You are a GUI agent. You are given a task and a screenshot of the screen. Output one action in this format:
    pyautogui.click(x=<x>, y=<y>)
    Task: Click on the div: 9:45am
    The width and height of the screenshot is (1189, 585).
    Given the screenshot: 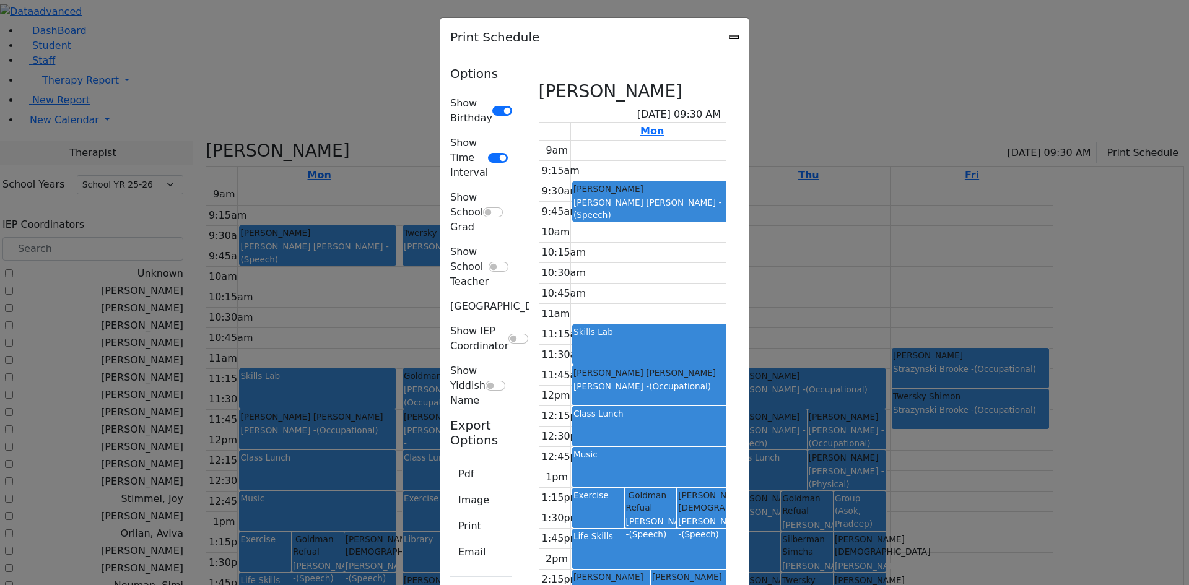 What is the action you would take?
    pyautogui.click(x=560, y=212)
    